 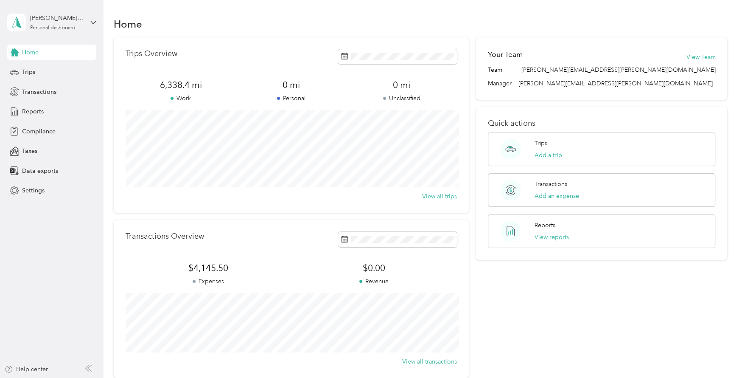 What do you see at coordinates (33, 111) in the screenshot?
I see `span: Reports` at bounding box center [33, 111].